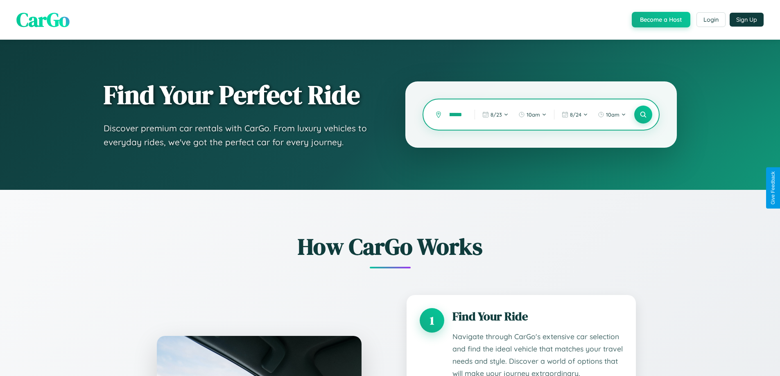  What do you see at coordinates (773, 188) in the screenshot?
I see `div: Give Feedback` at bounding box center [773, 188].